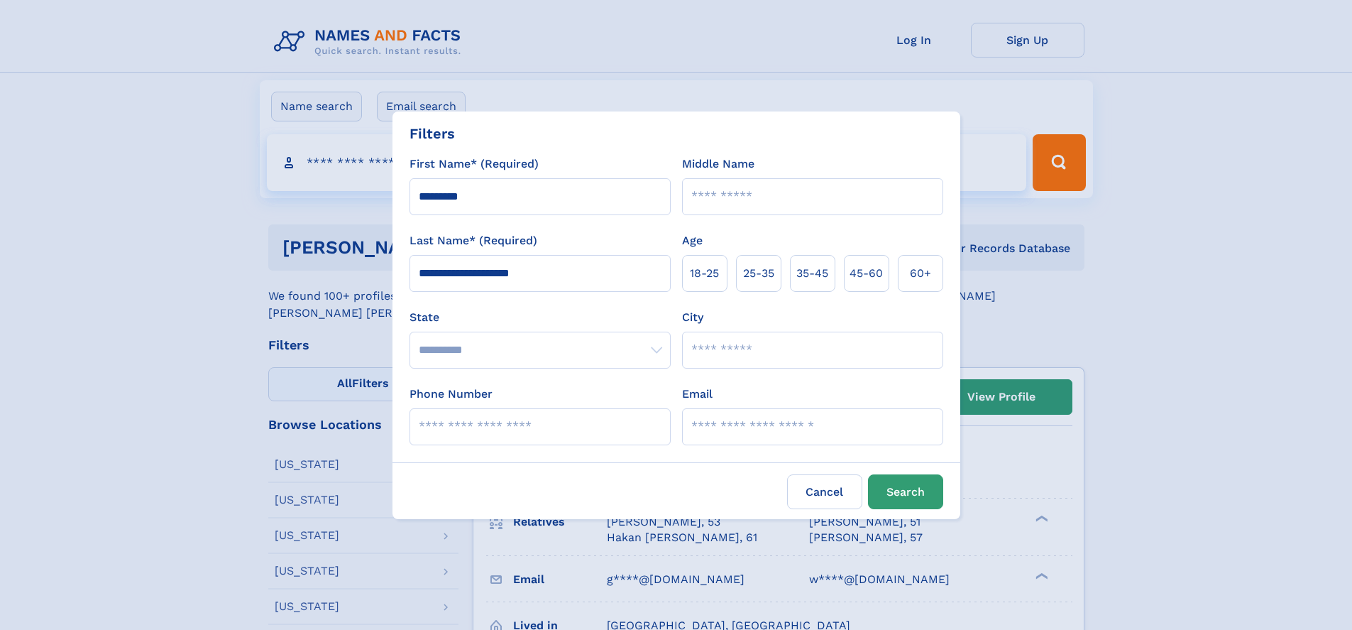 This screenshot has height=630, width=1352. I want to click on label: State, so click(540, 317).